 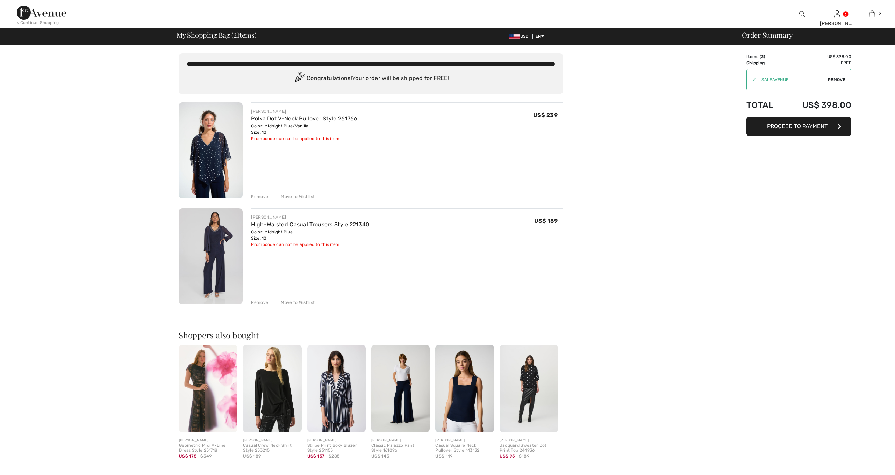 What do you see at coordinates (812, 35) in the screenshot?
I see `div: Order Summary` at bounding box center [812, 35].